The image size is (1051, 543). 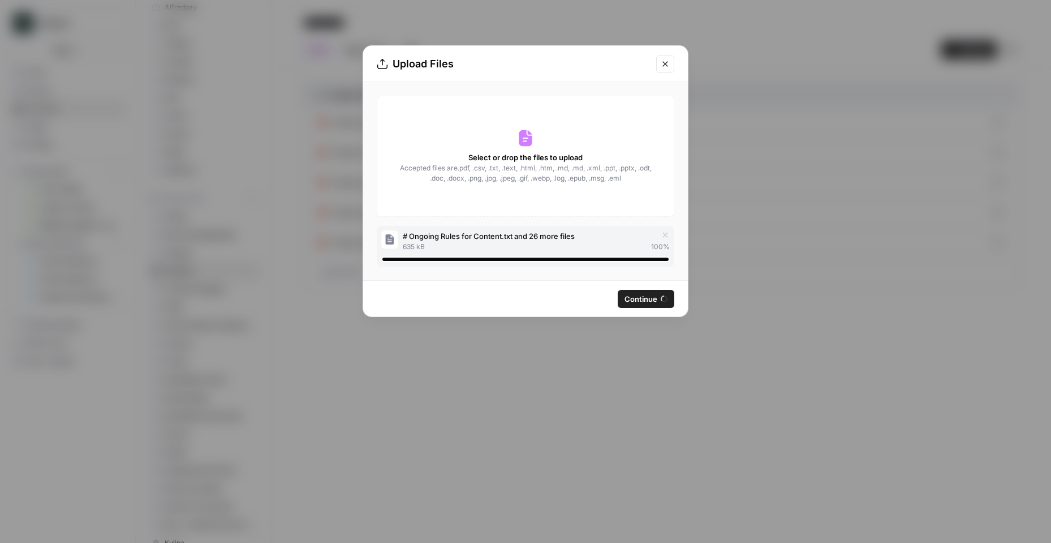 What do you see at coordinates (526, 173) in the screenshot?
I see `span: Accepted files are .pdf, .csv, .txt, .text, .html, .htm, .md, .md, .xml, .ppt, .pptx, .odt, .doc,...` at bounding box center [526, 173].